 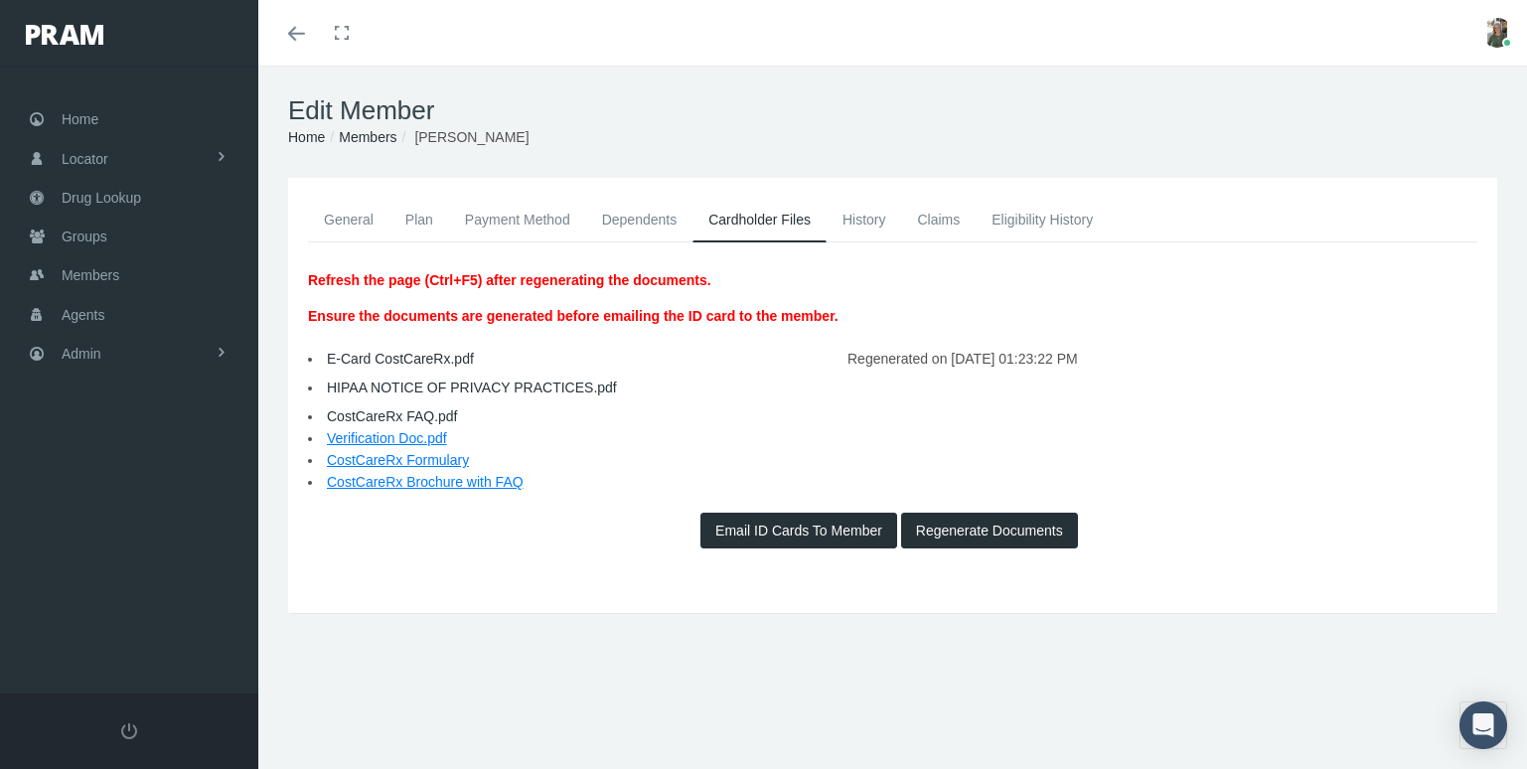 What do you see at coordinates (101, 198) in the screenshot?
I see `span: Drug Lookup` at bounding box center [101, 198].